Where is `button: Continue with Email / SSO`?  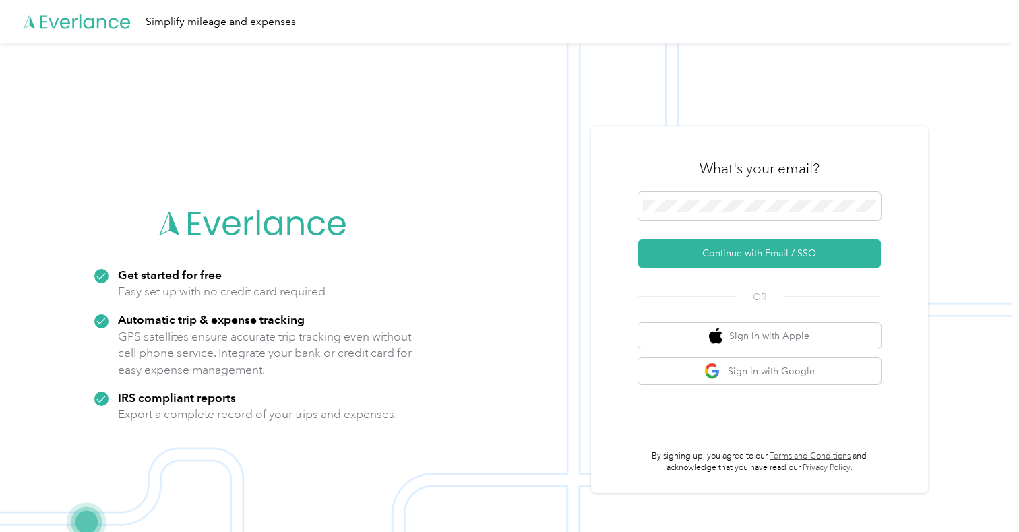 button: Continue with Email / SSO is located at coordinates (759, 253).